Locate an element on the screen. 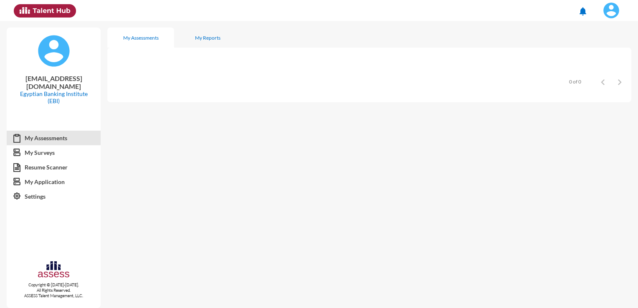 The height and width of the screenshot is (308, 638). button: My Application is located at coordinates (53, 182).